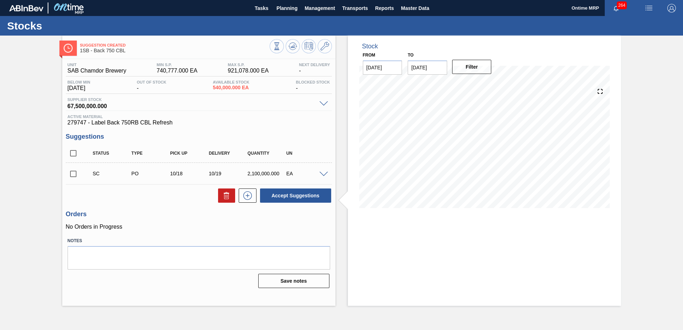  Describe the element at coordinates (309, 46) in the screenshot. I see `button: Schedule Inventory` at that location.